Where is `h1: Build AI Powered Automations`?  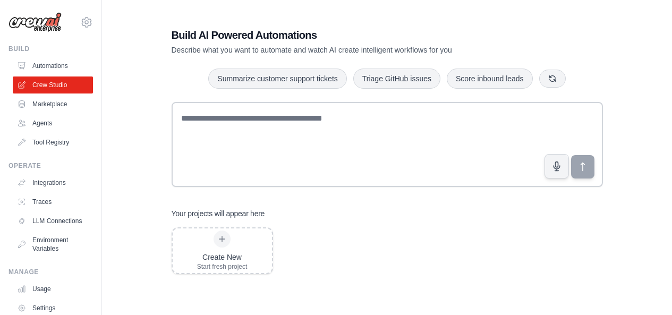 h1: Build AI Powered Automations is located at coordinates (350, 35).